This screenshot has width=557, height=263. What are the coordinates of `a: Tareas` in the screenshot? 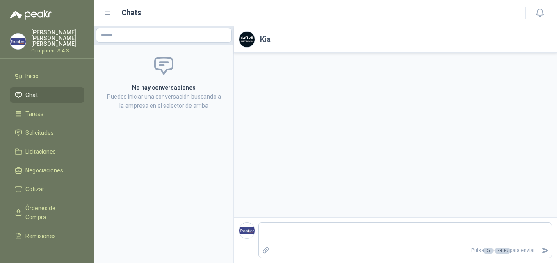 It's located at (47, 114).